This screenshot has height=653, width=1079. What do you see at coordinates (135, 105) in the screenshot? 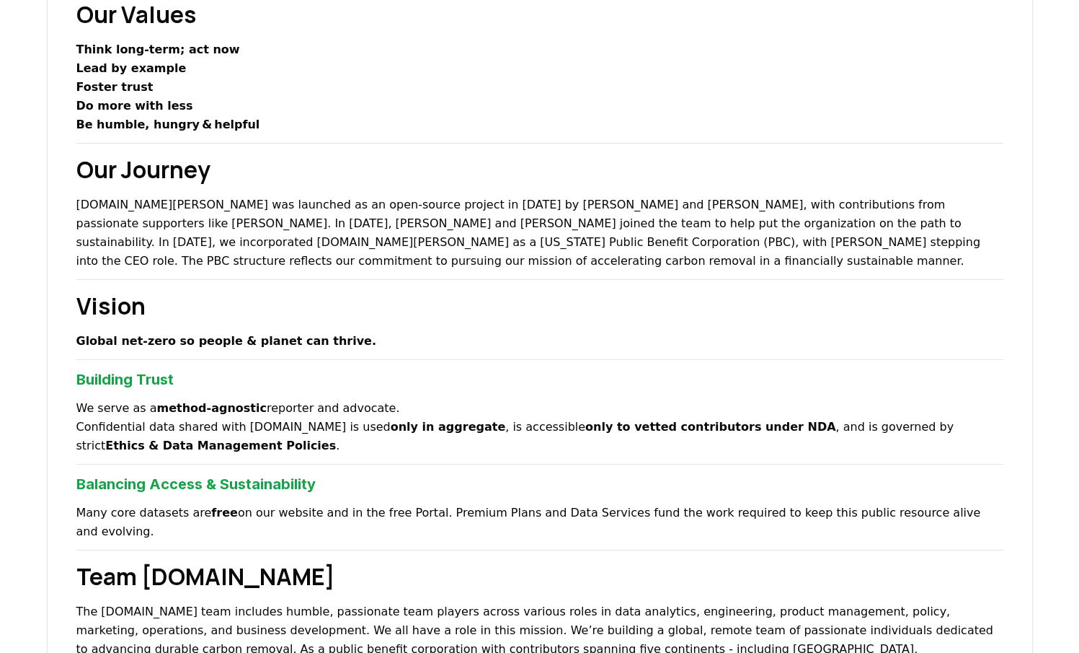
I see `strong: Do more with less` at bounding box center [135, 105].